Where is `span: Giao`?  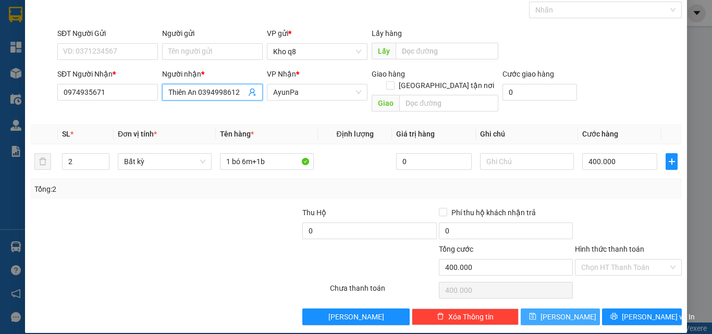
span: Giao is located at coordinates (385, 103).